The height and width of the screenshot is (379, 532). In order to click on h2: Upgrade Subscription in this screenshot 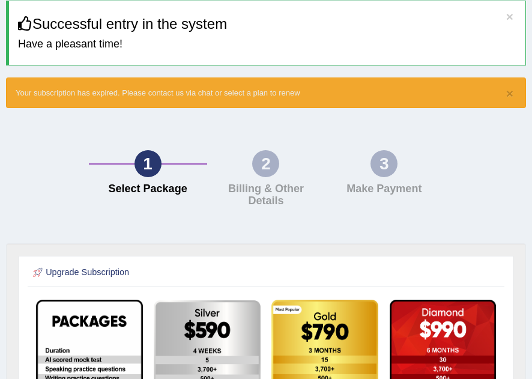, I will do `click(177, 273)`.